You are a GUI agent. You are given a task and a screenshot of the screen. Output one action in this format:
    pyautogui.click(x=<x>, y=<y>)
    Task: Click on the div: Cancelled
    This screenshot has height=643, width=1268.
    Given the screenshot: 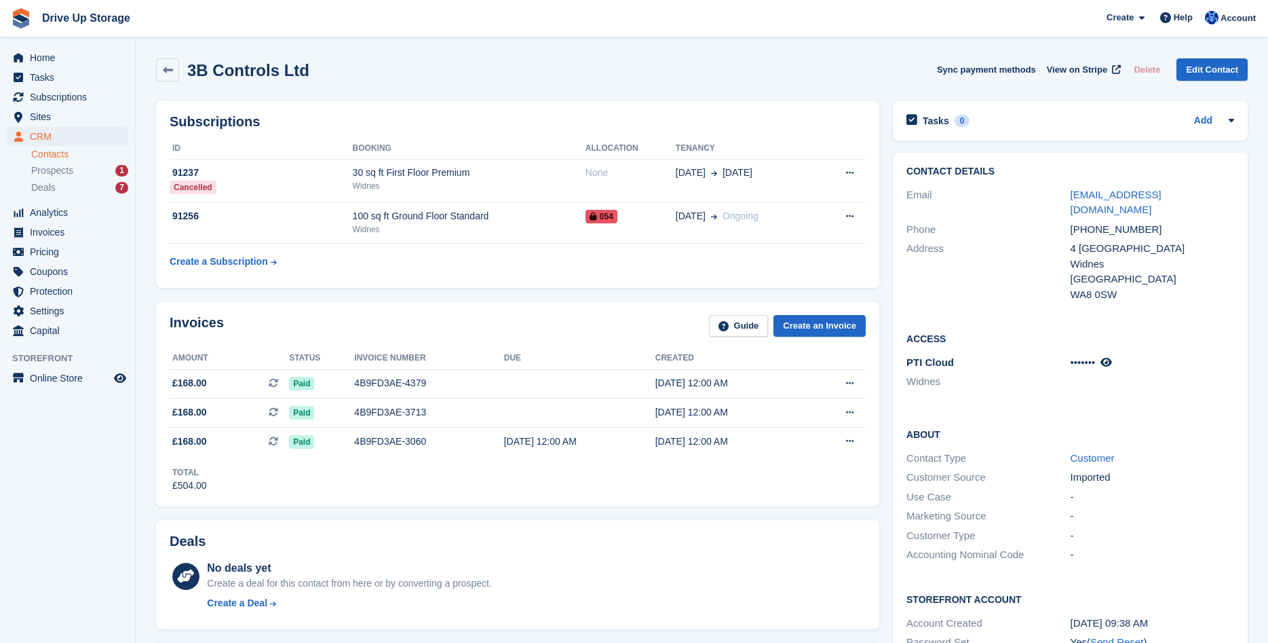 What is the action you would take?
    pyautogui.click(x=193, y=187)
    